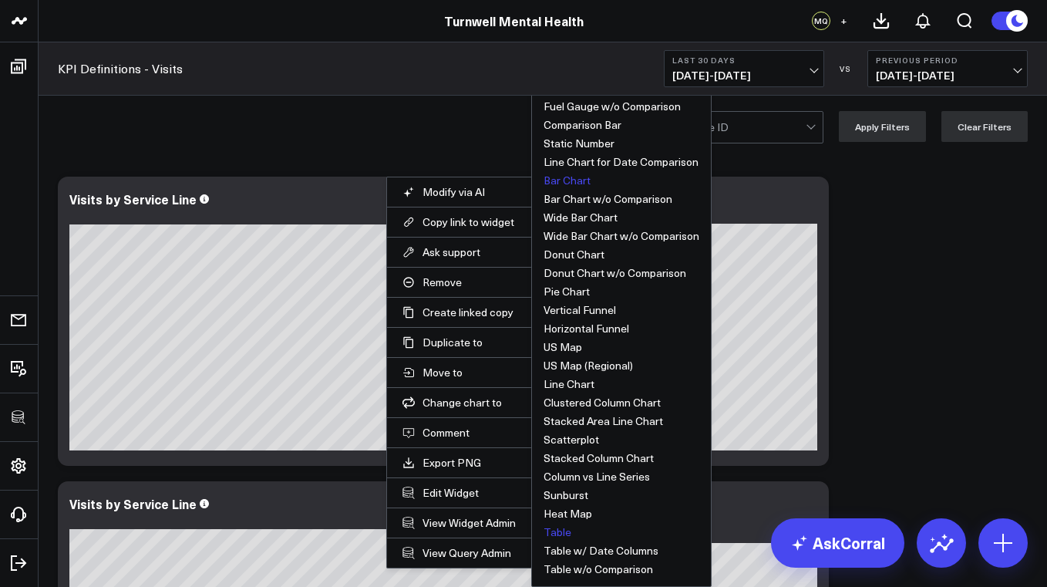 The image size is (1047, 587). What do you see at coordinates (574, 254) in the screenshot?
I see `button: Donut Chart` at bounding box center [574, 254].